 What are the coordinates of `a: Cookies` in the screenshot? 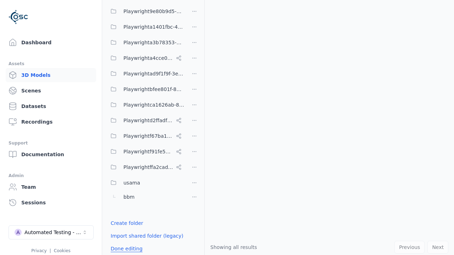 It's located at (62, 251).